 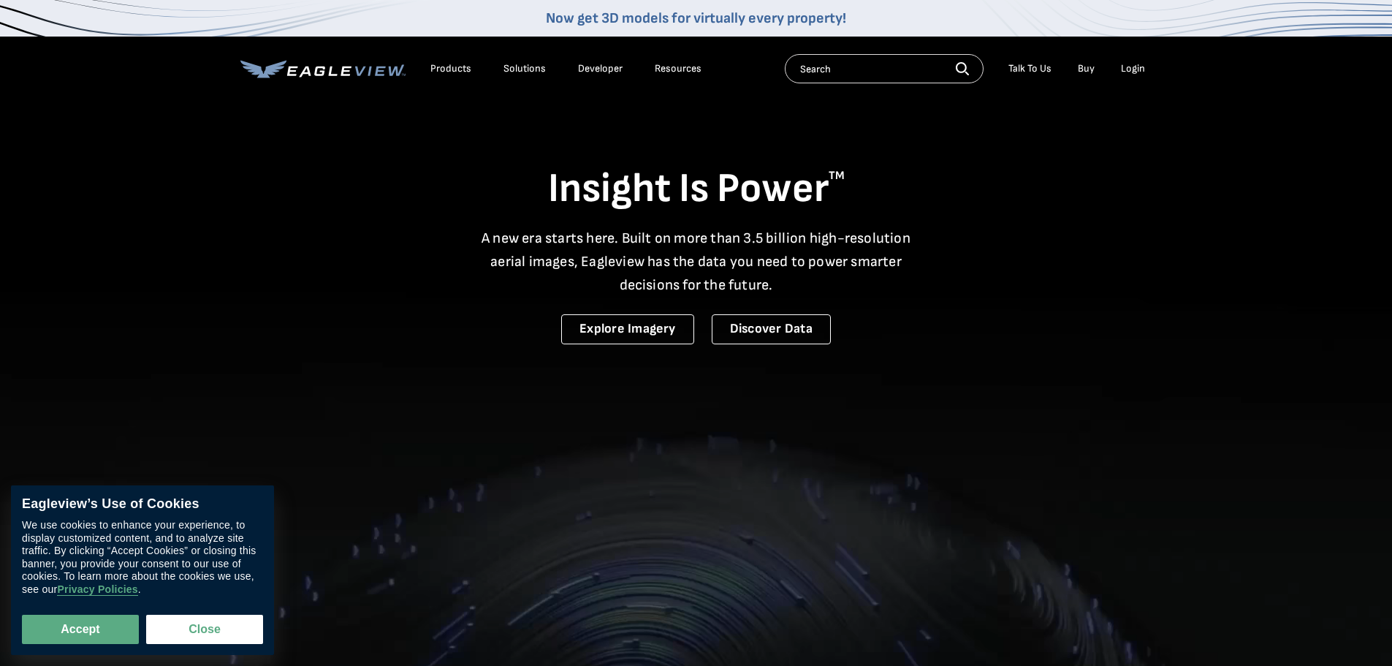 What do you see at coordinates (142, 557) in the screenshot?
I see `div: We use cookies to enhance your experience, to display customized content, and to analyze site tra...` at bounding box center [142, 557].